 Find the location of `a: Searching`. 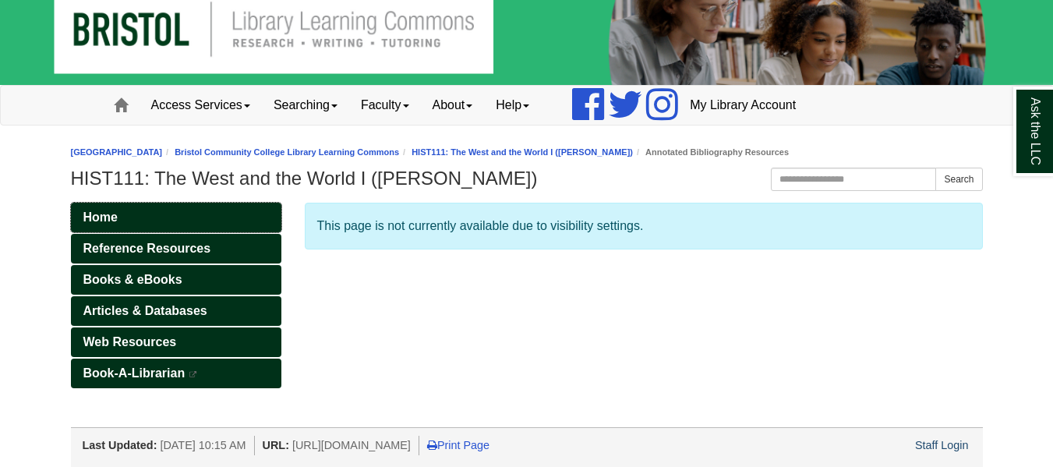

a: Searching is located at coordinates (305, 105).